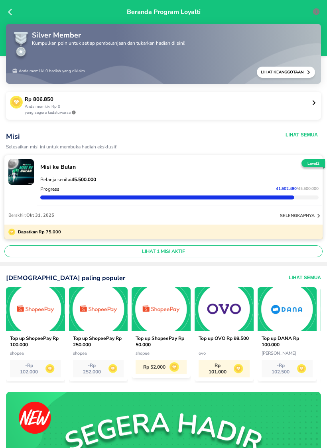 The height and width of the screenshot is (448, 327). I want to click on p: Anda memiliki Rp 0, so click(168, 107).